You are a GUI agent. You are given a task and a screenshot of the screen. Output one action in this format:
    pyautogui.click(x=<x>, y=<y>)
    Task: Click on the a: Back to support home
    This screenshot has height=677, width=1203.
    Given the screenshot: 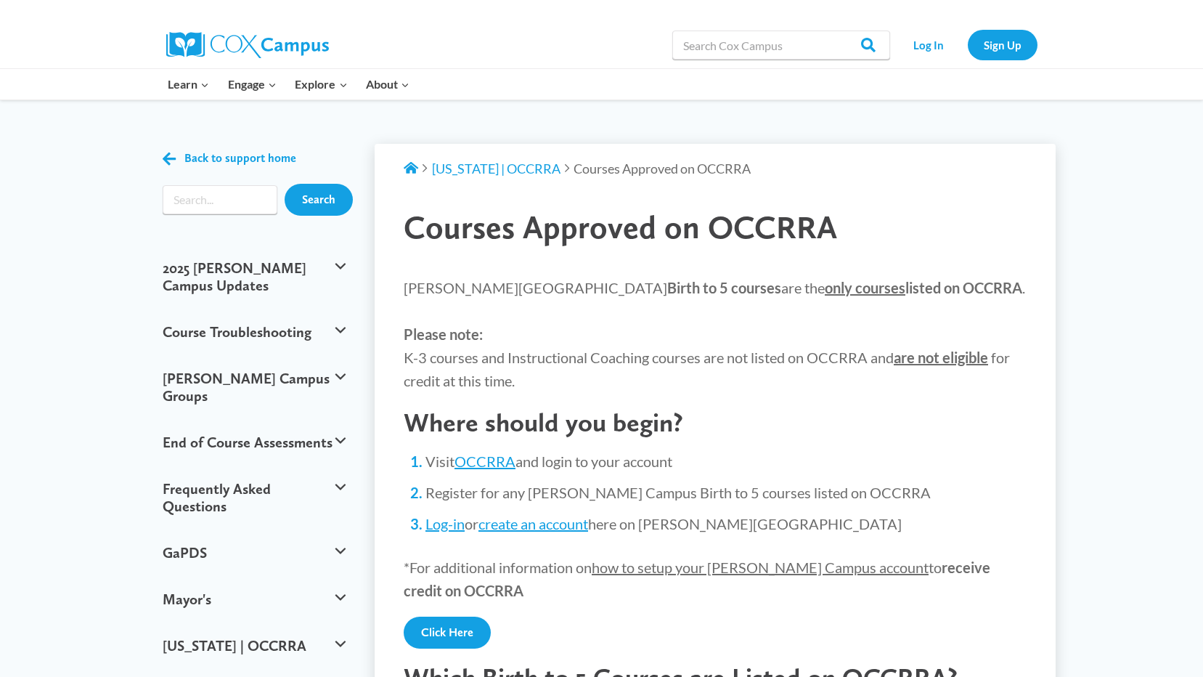 What is the action you would take?
    pyautogui.click(x=229, y=158)
    